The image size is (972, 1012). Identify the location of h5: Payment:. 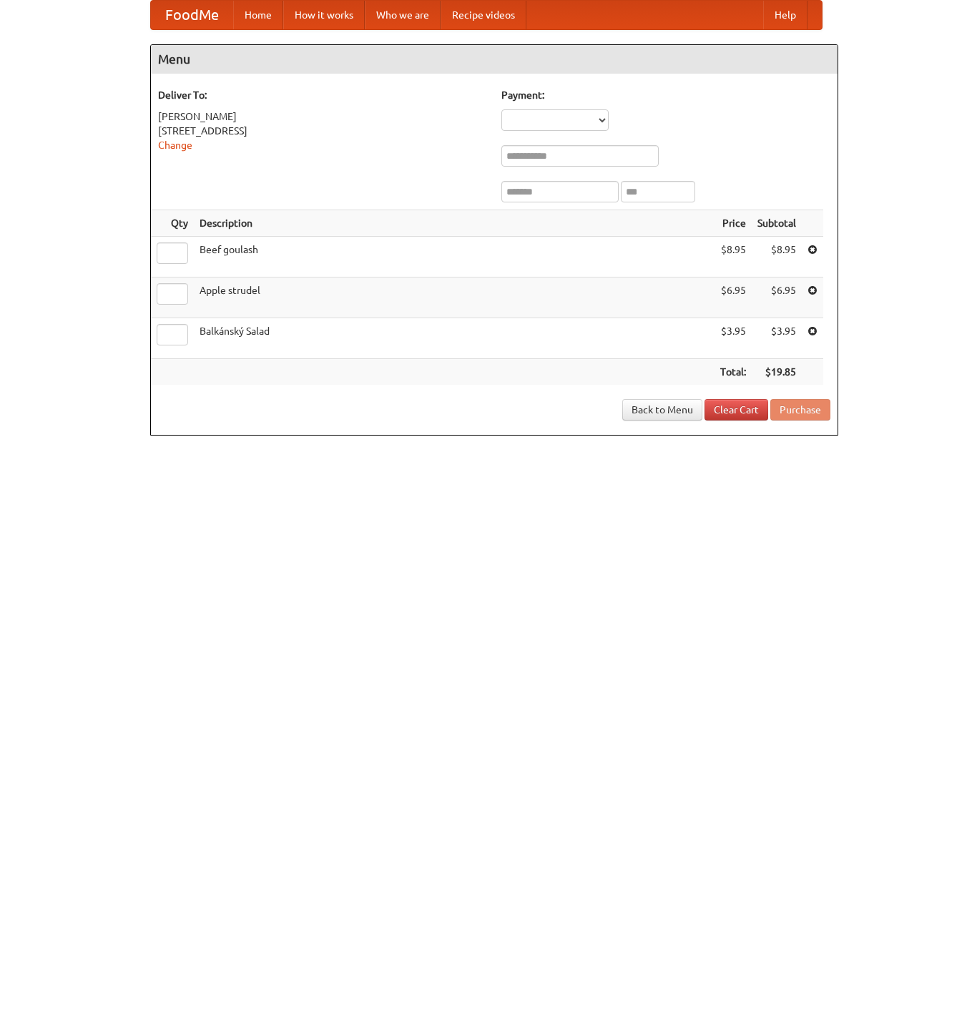
(666, 95).